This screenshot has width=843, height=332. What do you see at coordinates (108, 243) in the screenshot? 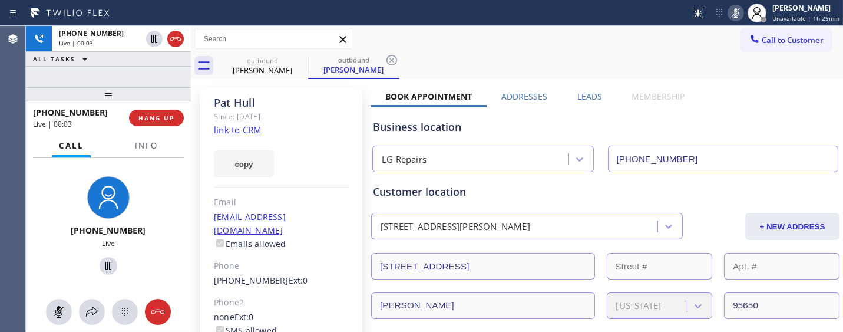
I see `span: Live` at bounding box center [108, 243].